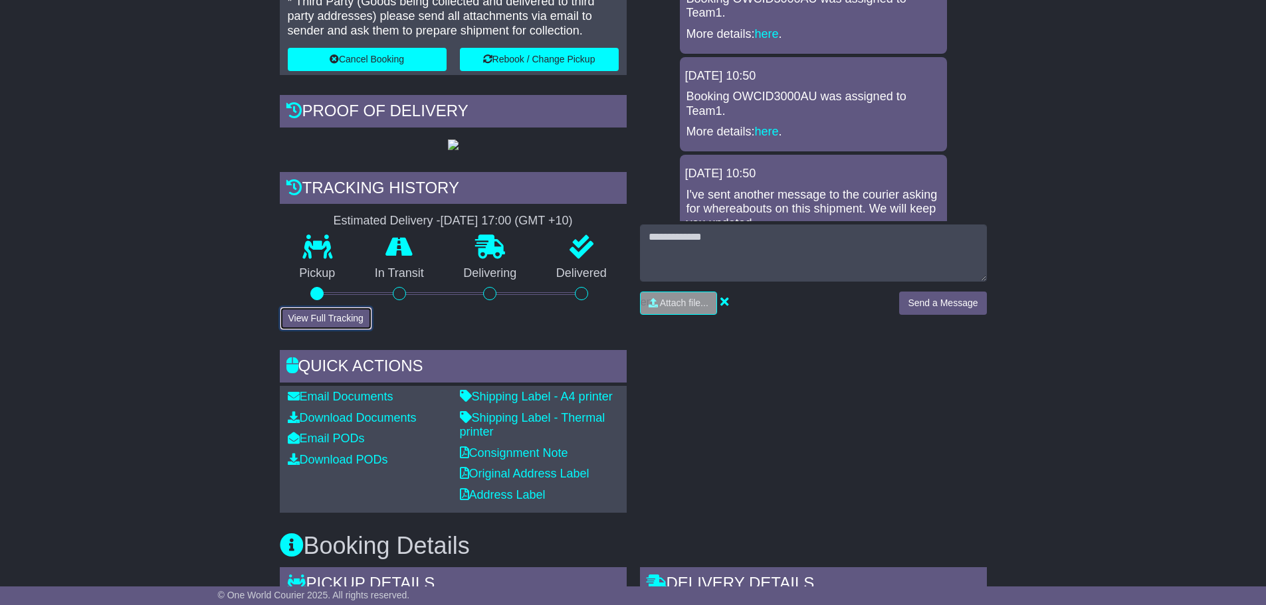  I want to click on button: Send a Message, so click(942, 303).